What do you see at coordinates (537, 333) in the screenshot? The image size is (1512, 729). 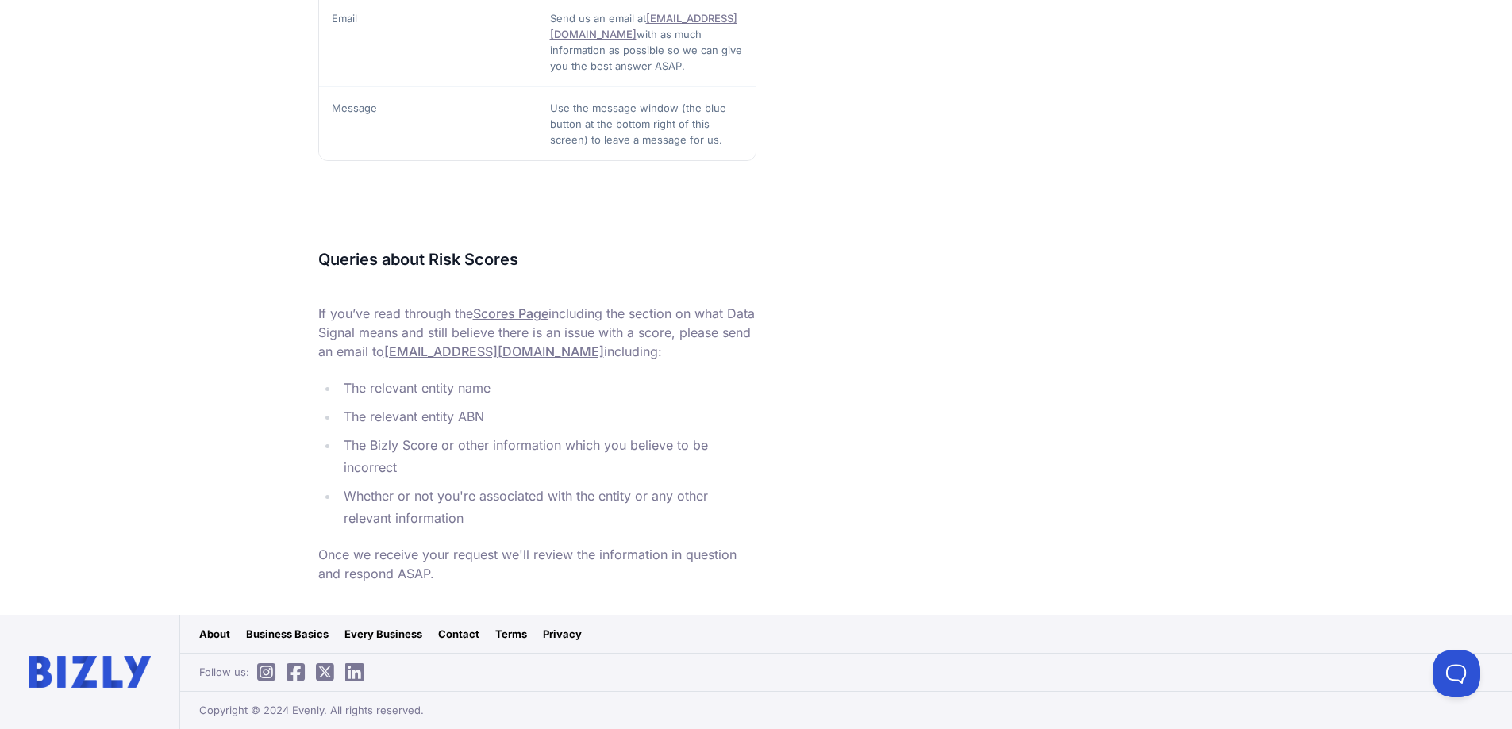 I see `p: If you’ve read through the including the section on what Data Signal means and still believe ther...` at bounding box center [537, 333].